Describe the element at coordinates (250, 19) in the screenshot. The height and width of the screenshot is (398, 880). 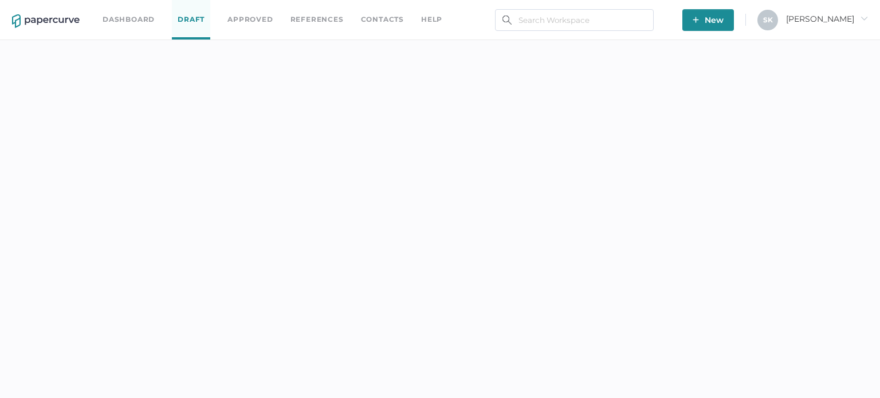
I see `a: Approved` at that location.